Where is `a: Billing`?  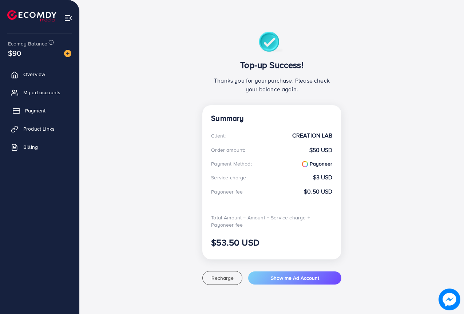 a: Billing is located at coordinates (40, 147).